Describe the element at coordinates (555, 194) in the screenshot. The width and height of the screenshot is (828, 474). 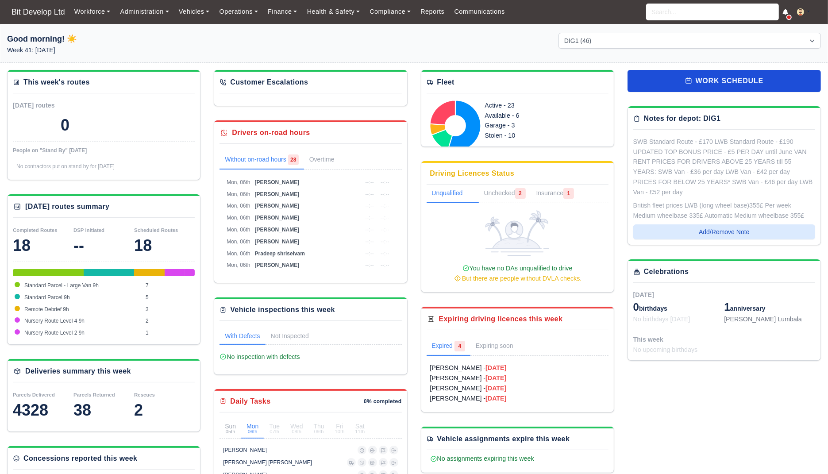
I see `a: Insurance` at that location.